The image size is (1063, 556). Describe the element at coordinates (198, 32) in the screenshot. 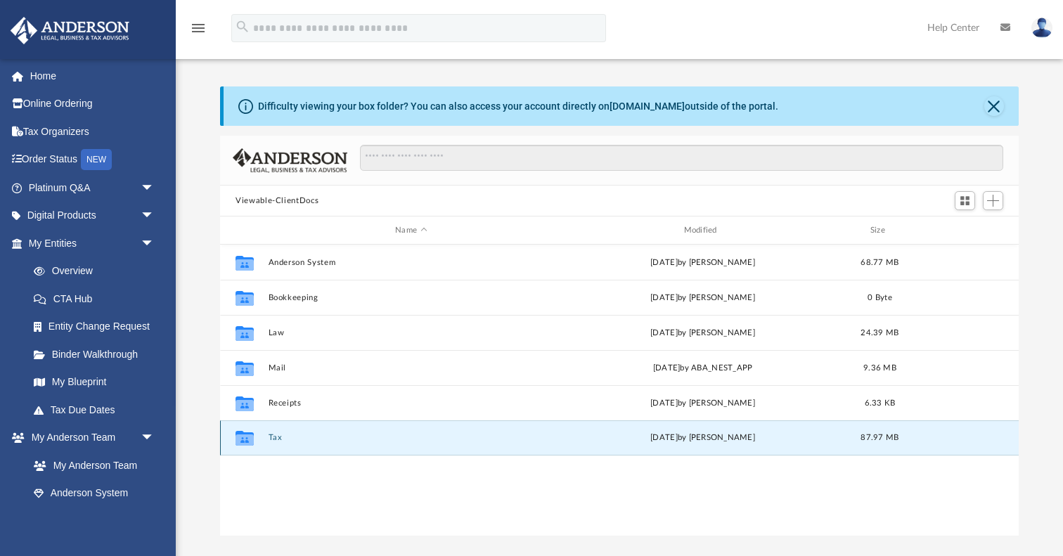

I see `a: menu` at that location.